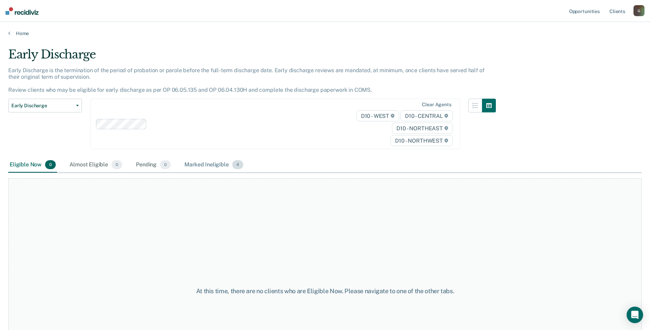 The image size is (650, 330). I want to click on span: D10 - CENTRAL, so click(427, 116).